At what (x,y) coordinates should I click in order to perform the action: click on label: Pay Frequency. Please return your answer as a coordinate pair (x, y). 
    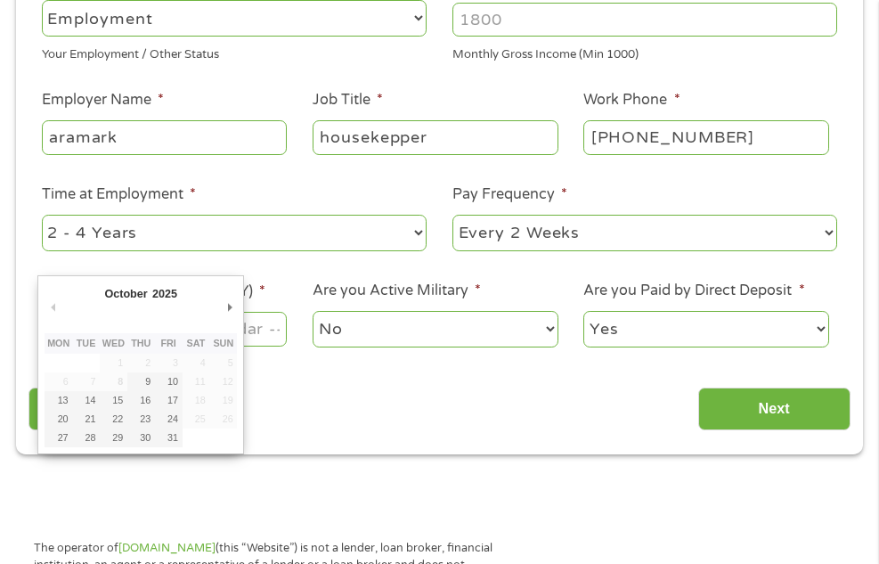
    Looking at the image, I should click on (509, 194).